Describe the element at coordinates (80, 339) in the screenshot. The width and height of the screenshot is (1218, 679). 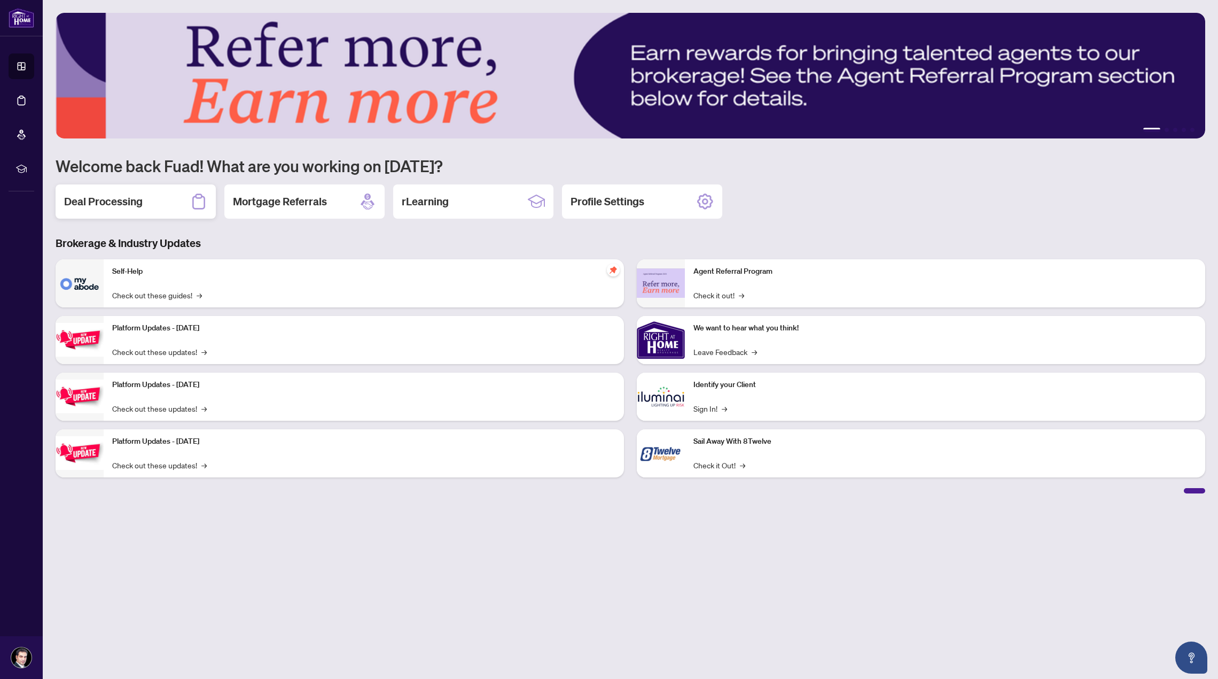
I see `img: Platform Updates - July 21, 2025` at that location.